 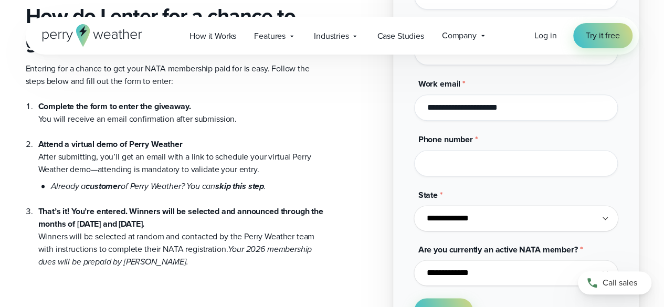 What do you see at coordinates (546, 35) in the screenshot?
I see `span: Log in` at bounding box center [546, 35].